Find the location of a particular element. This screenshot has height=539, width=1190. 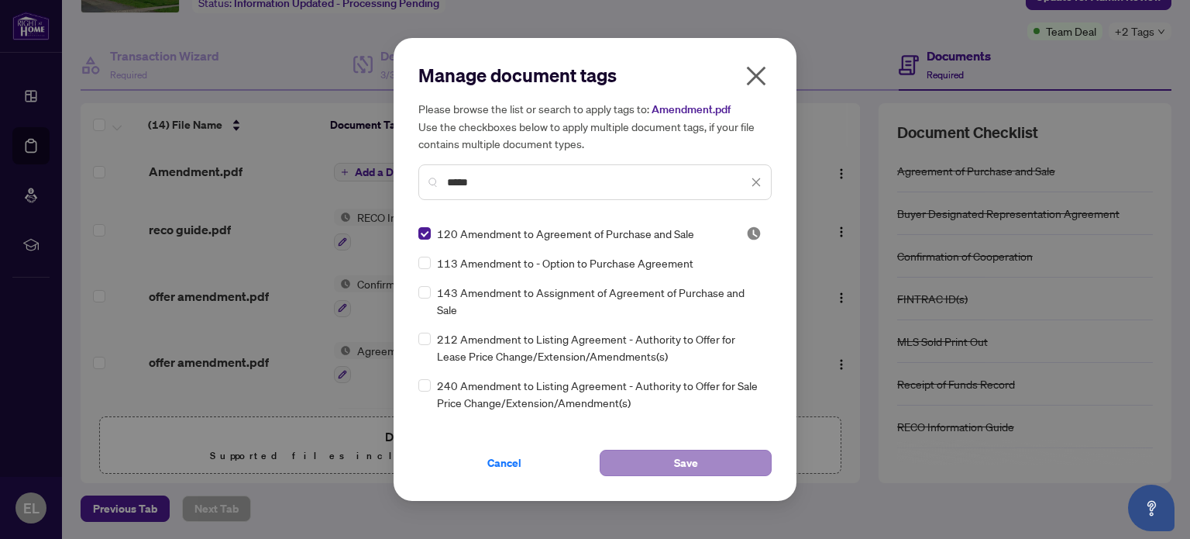

span: 120 Amendment to Agreement of Purchase and Sale is located at coordinates (566, 233).